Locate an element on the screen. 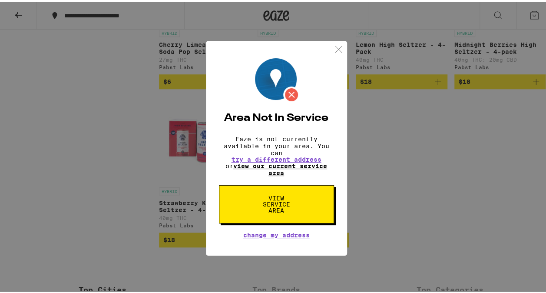 Image resolution: width=546 pixels, height=293 pixels. p: Eaze is not currently available in your area. You can or is located at coordinates (276, 154).